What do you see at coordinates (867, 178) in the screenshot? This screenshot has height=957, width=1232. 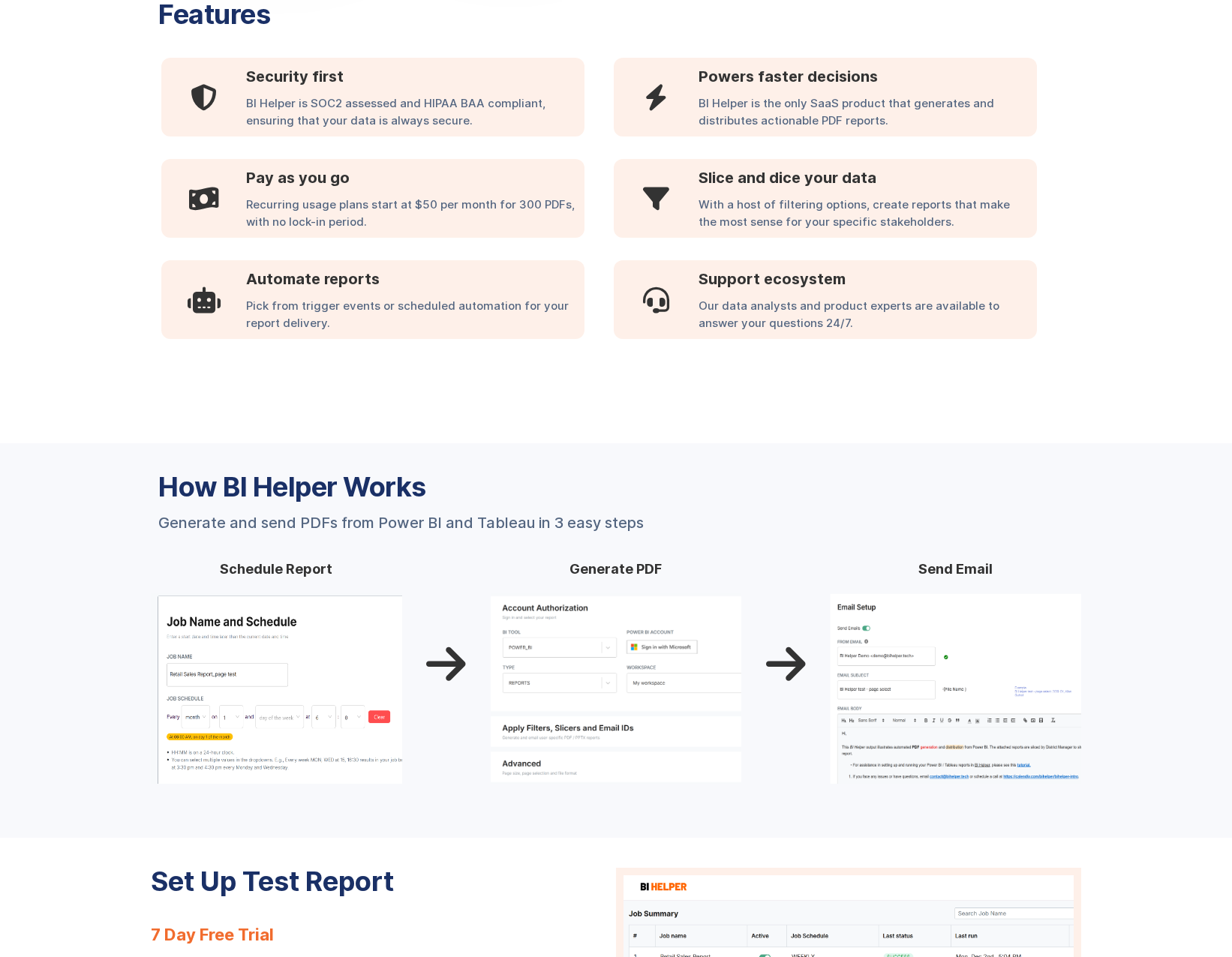 I see `h3: Slice and dice your data` at bounding box center [867, 178].